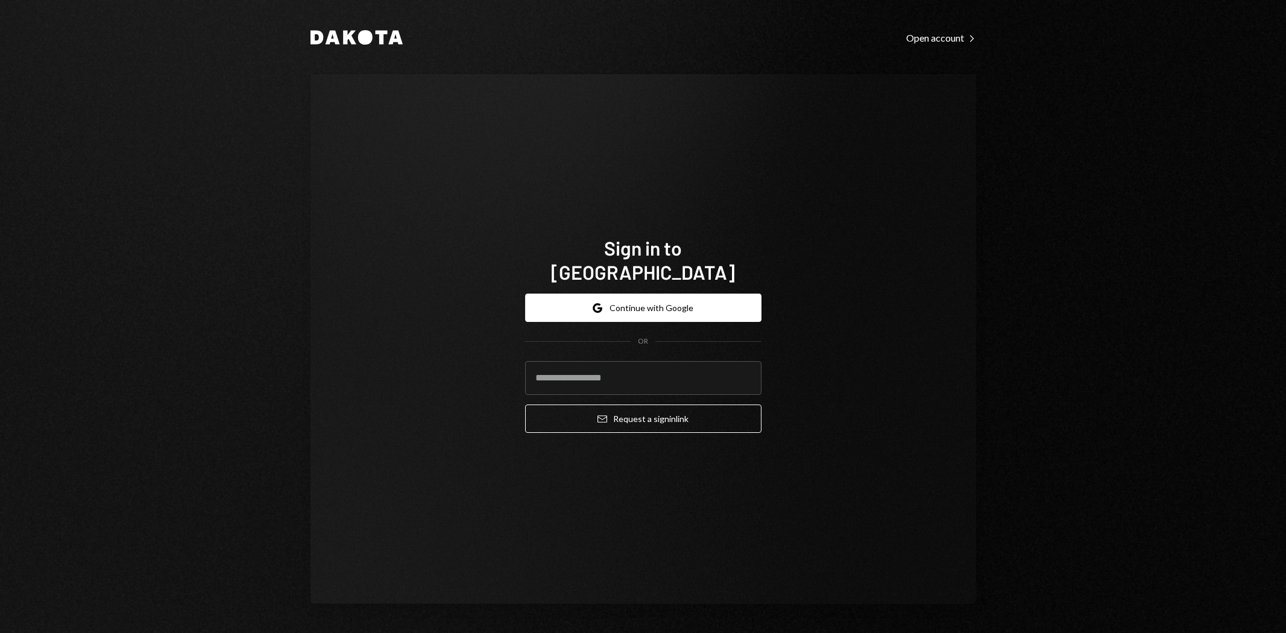 The image size is (1286, 633). I want to click on div: OR, so click(643, 341).